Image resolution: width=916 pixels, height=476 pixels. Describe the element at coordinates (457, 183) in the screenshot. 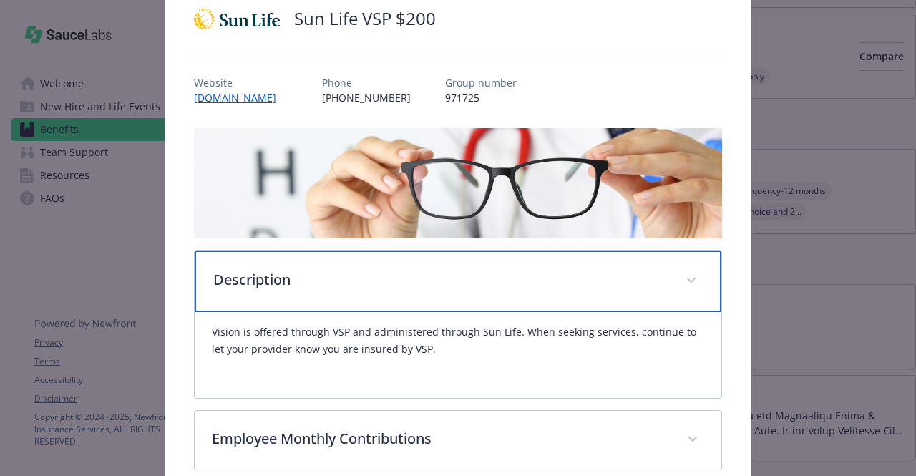

I see `img: banner` at that location.